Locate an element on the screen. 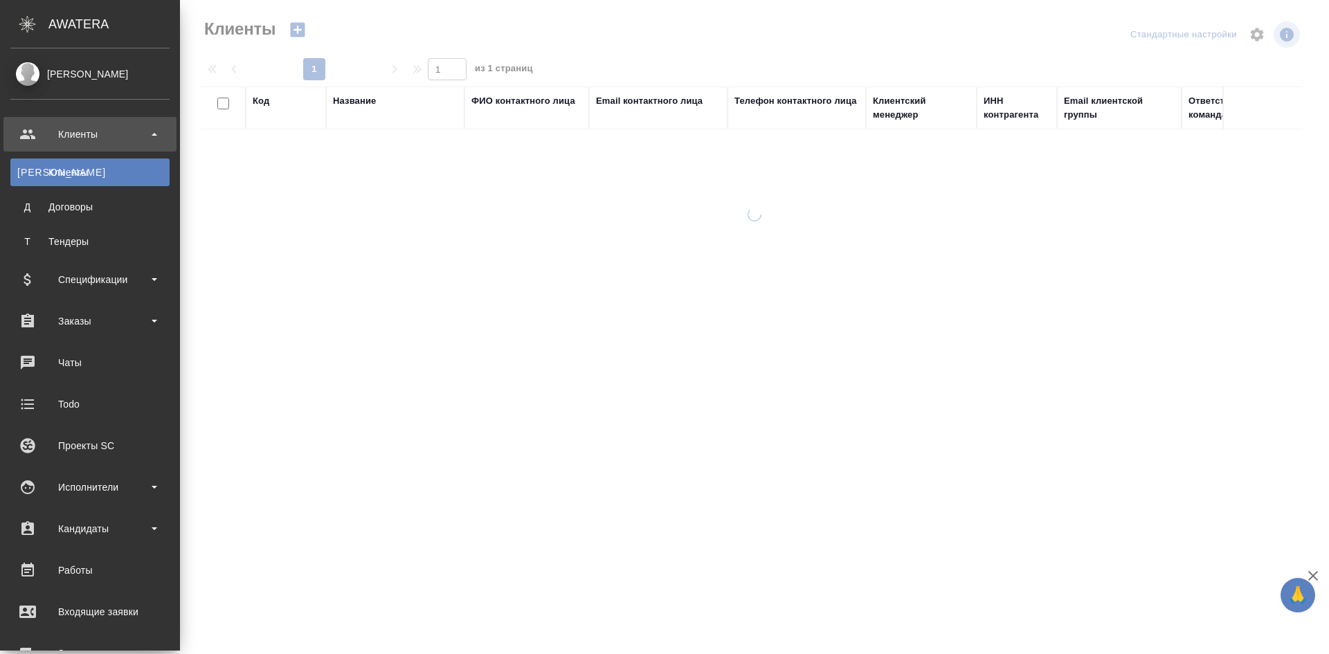 This screenshot has height=654, width=1329. div: Работы is located at coordinates (90, 570).